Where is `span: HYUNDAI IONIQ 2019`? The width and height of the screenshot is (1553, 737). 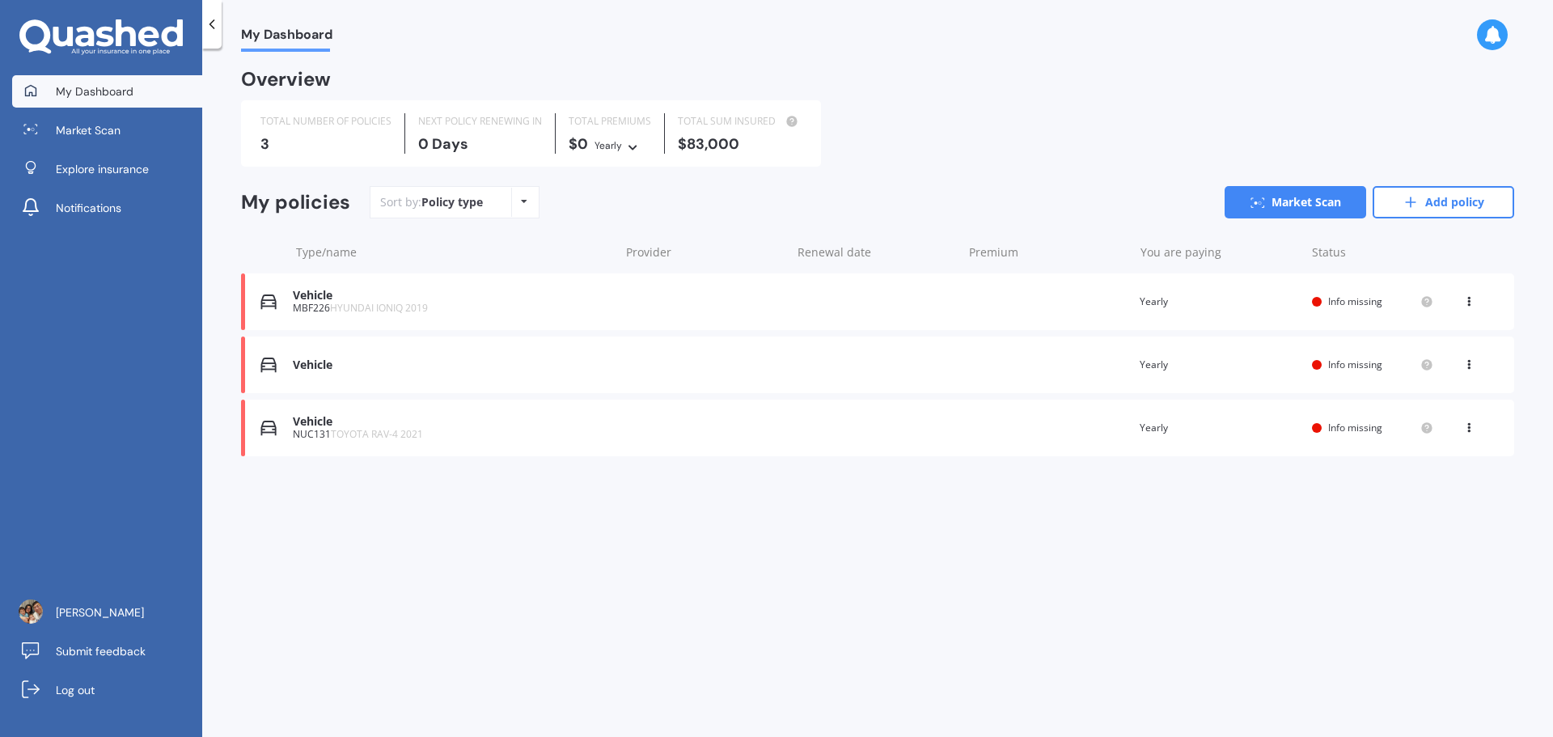
span: HYUNDAI IONIQ 2019 is located at coordinates (379, 307).